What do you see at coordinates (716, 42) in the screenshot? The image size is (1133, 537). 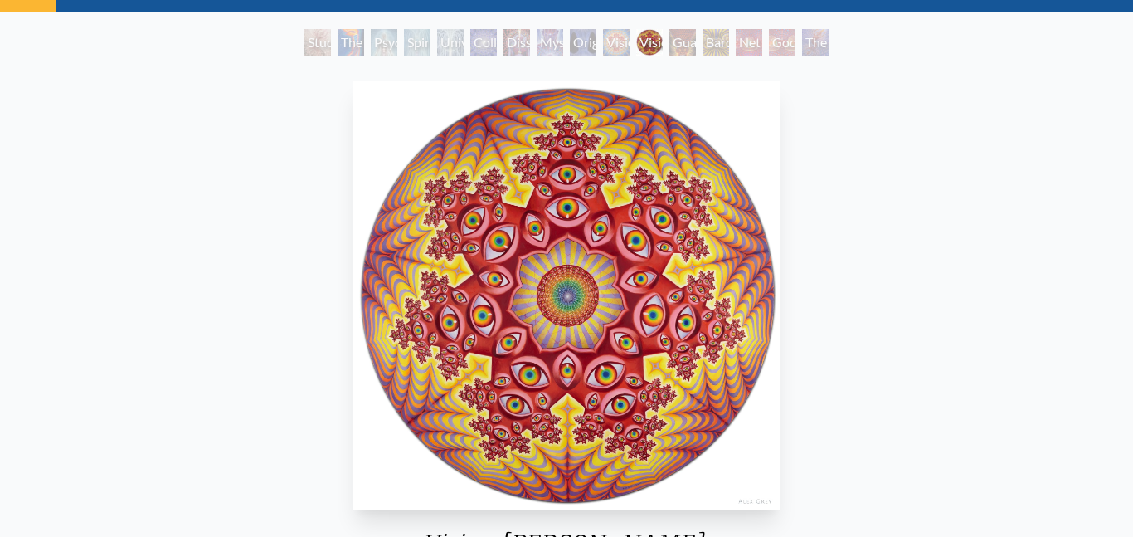 I see `div: Bardo Being` at bounding box center [716, 42].